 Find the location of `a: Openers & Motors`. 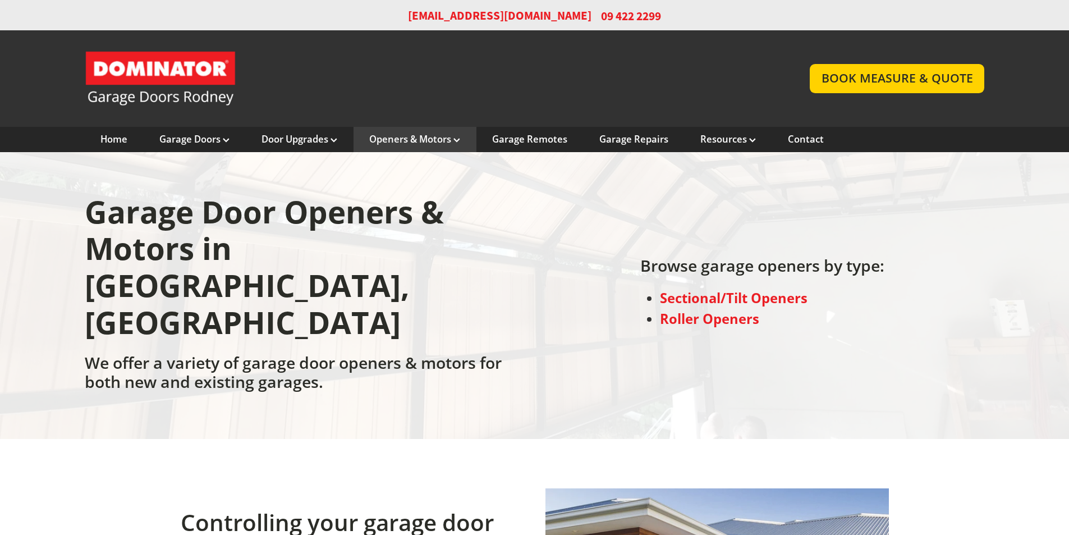

a: Openers & Motors is located at coordinates (415, 139).